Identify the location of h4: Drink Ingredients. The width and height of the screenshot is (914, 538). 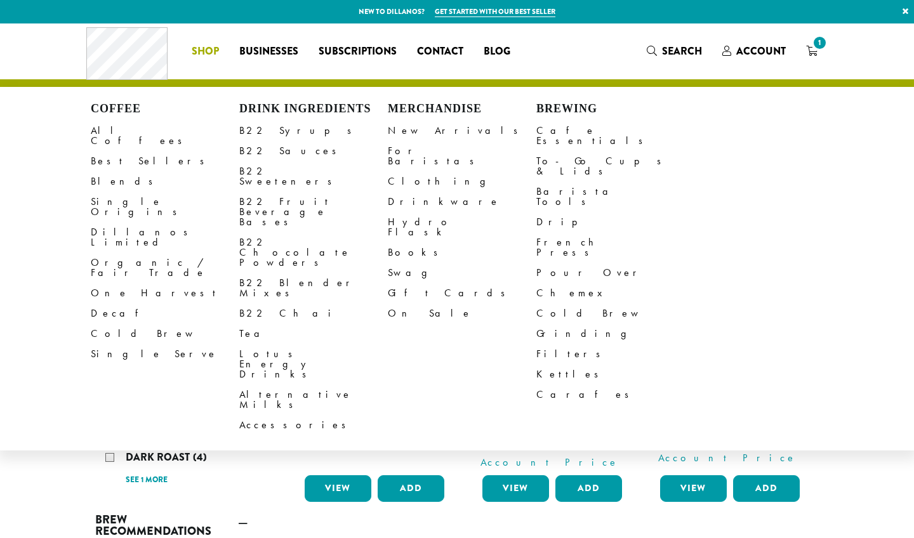
(314, 109).